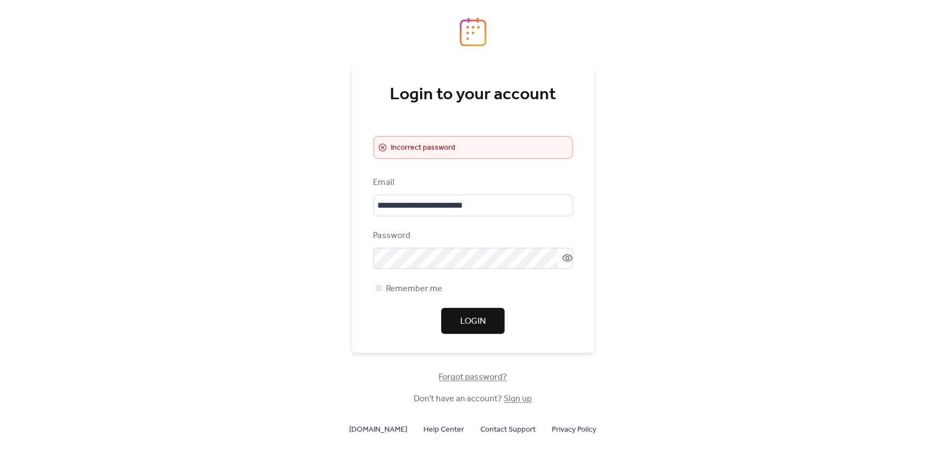 Image resolution: width=946 pixels, height=449 pixels. What do you see at coordinates (575, 429) in the screenshot?
I see `a: Privacy Policy` at bounding box center [575, 429].